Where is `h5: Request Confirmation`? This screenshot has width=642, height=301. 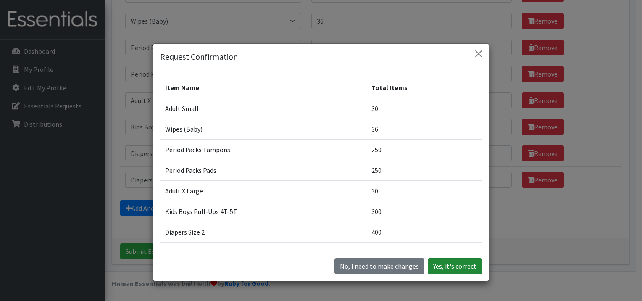
h5: Request Confirmation is located at coordinates (199, 57).